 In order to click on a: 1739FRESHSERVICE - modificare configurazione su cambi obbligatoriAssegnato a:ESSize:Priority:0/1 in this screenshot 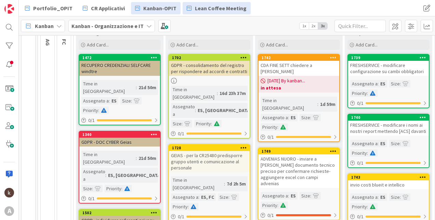, I will do `click(389, 81)`.